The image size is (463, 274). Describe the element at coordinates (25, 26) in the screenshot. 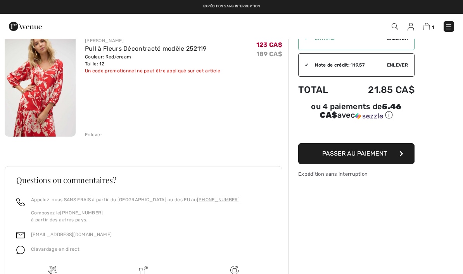

I see `a: 1ère Avenue` at that location.